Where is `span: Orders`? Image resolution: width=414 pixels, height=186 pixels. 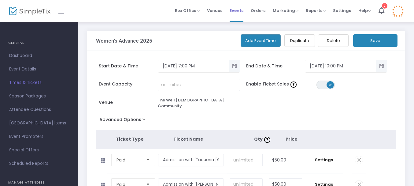
span: Orders is located at coordinates (258, 10).